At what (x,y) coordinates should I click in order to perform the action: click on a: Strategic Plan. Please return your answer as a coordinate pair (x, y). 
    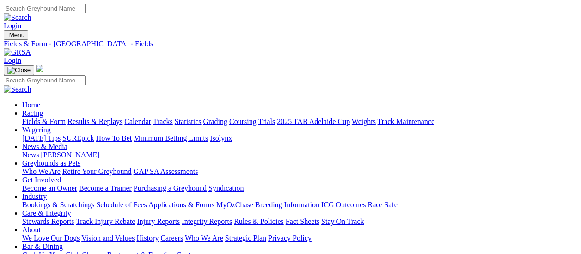
    Looking at the image, I should click on (246, 238).